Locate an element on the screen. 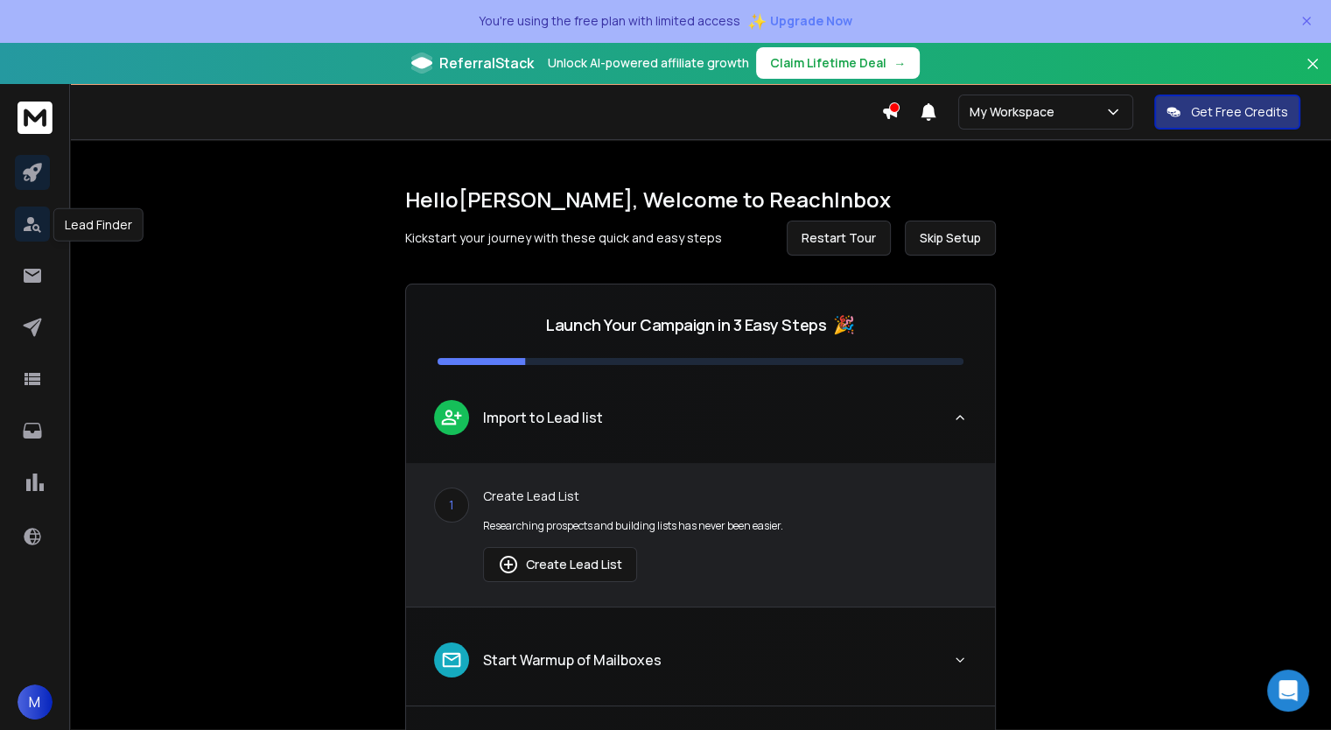  button: Restart Tour is located at coordinates (838, 238).